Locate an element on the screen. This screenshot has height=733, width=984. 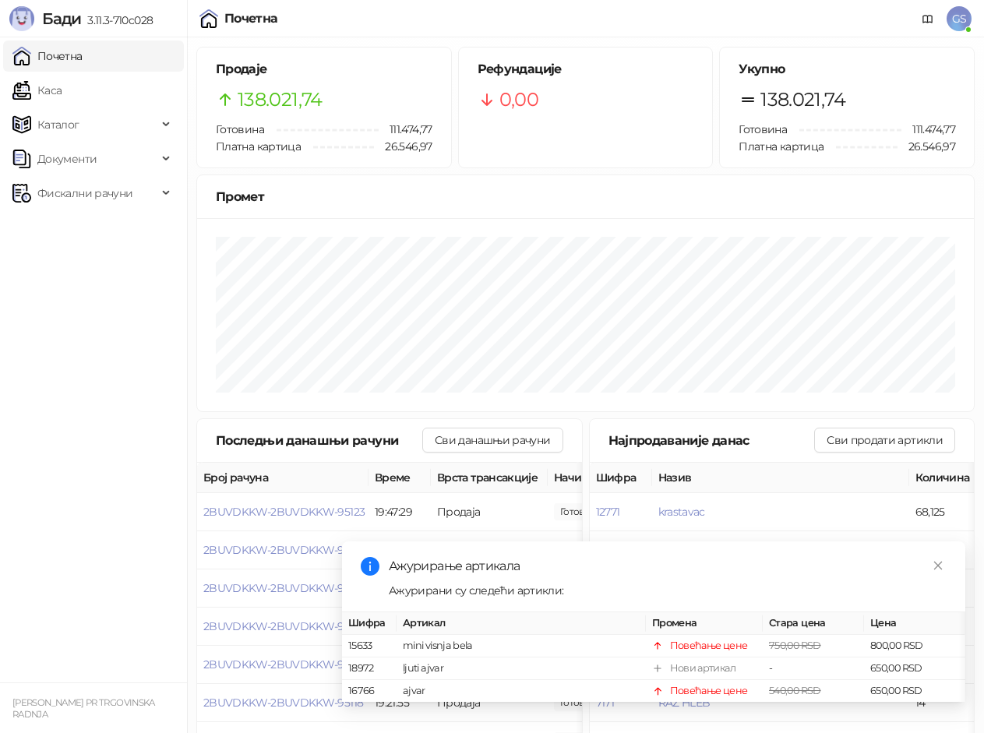
button: 2BUVDKKW-2BUVDKKW-95118 is located at coordinates (283, 703).